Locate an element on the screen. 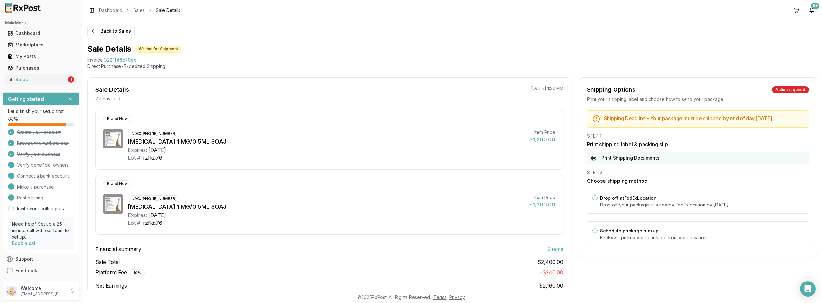 This screenshot has width=822, height=303. p: Direct Purchase • Expedited Shipping is located at coordinates (452, 66).